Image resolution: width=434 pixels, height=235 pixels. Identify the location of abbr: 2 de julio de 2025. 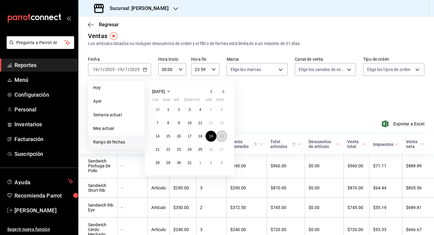
(179, 109).